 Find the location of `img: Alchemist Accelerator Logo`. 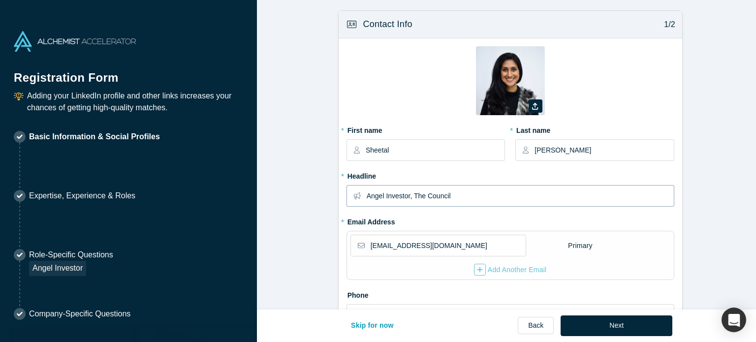

img: Alchemist Accelerator Logo is located at coordinates (75, 41).